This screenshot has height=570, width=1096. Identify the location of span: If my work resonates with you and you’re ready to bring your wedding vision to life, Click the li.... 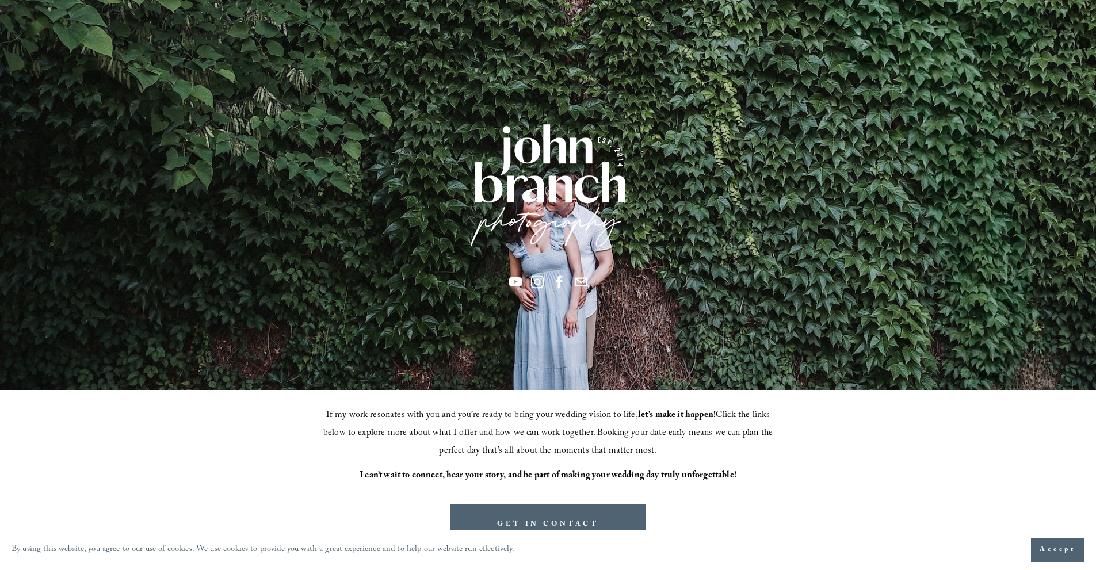
(549, 433).